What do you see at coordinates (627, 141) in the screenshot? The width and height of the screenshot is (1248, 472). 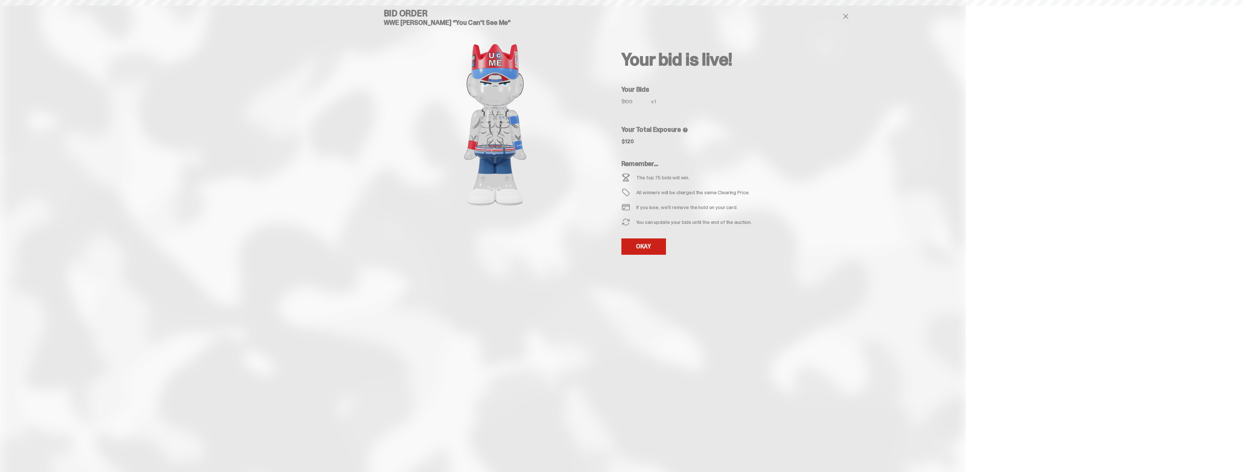 I see `div: $120` at bounding box center [627, 141].